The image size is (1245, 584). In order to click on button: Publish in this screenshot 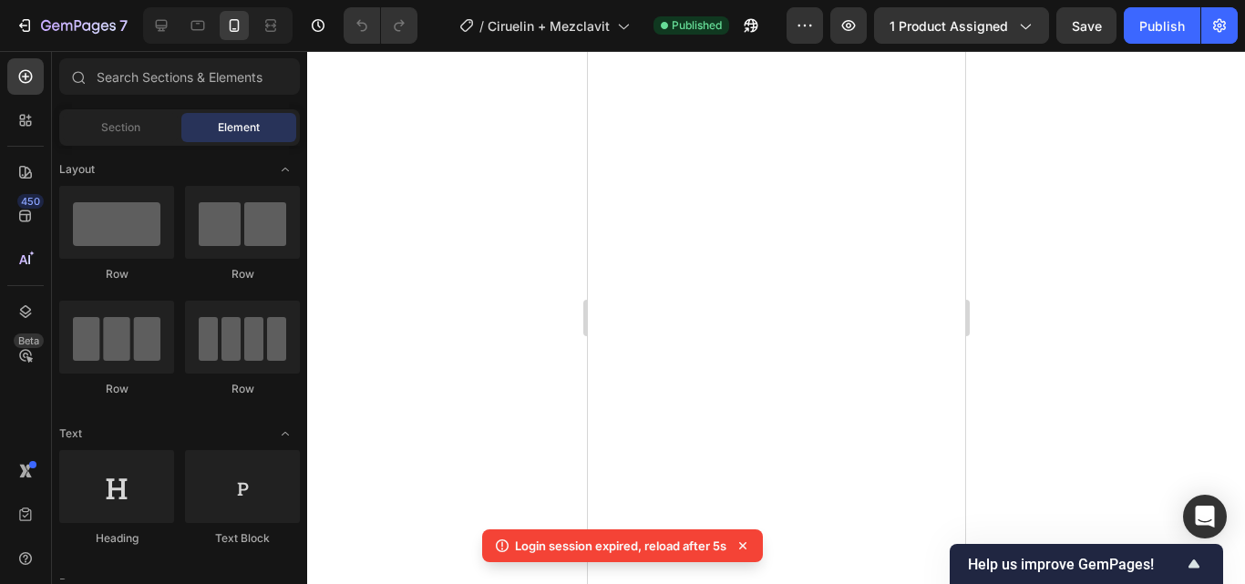, I will do `click(1162, 26)`.